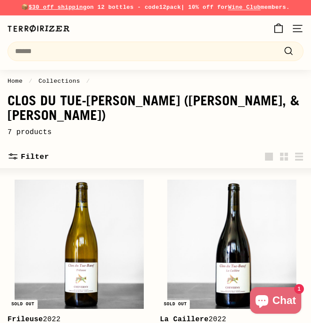 The width and height of the screenshot is (311, 323). What do you see at coordinates (28, 157) in the screenshot?
I see `button: Filter` at bounding box center [28, 157].